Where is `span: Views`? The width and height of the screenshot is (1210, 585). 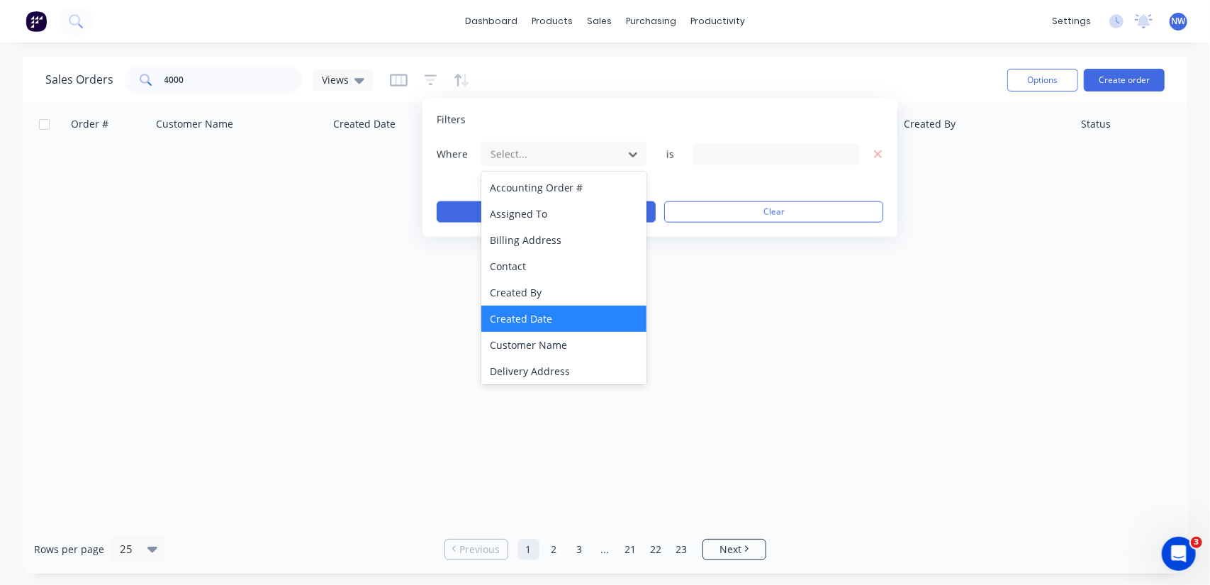
span: Views is located at coordinates (335, 79).